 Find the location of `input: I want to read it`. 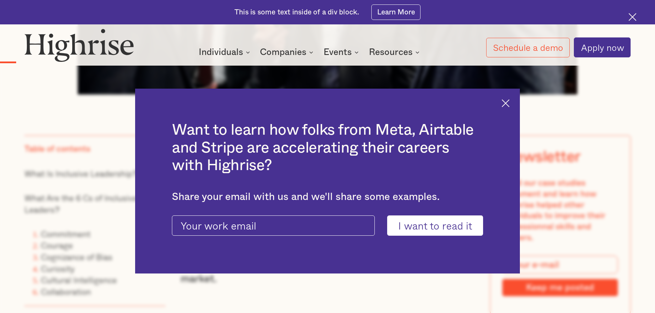

input: I want to read it is located at coordinates (435, 226).